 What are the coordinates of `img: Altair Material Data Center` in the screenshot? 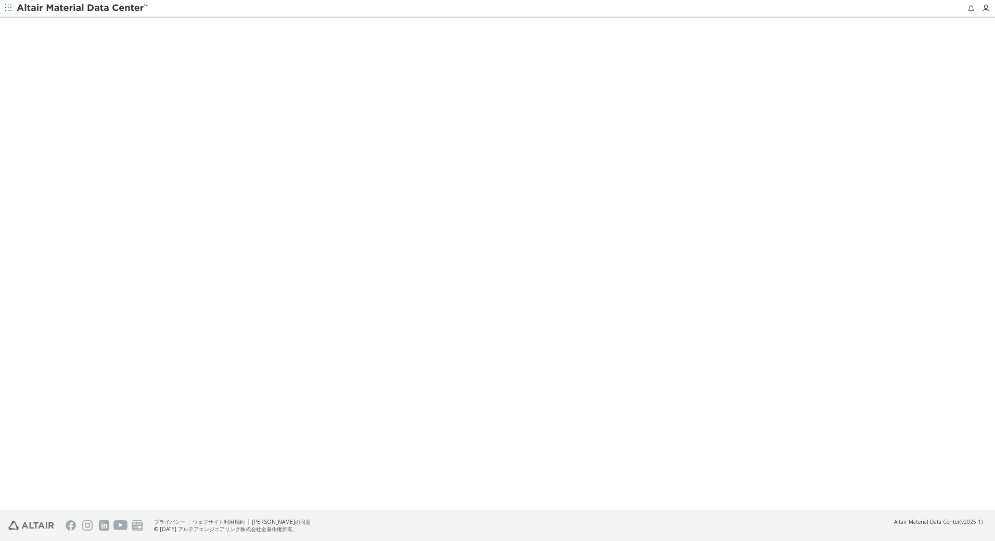 It's located at (83, 8).